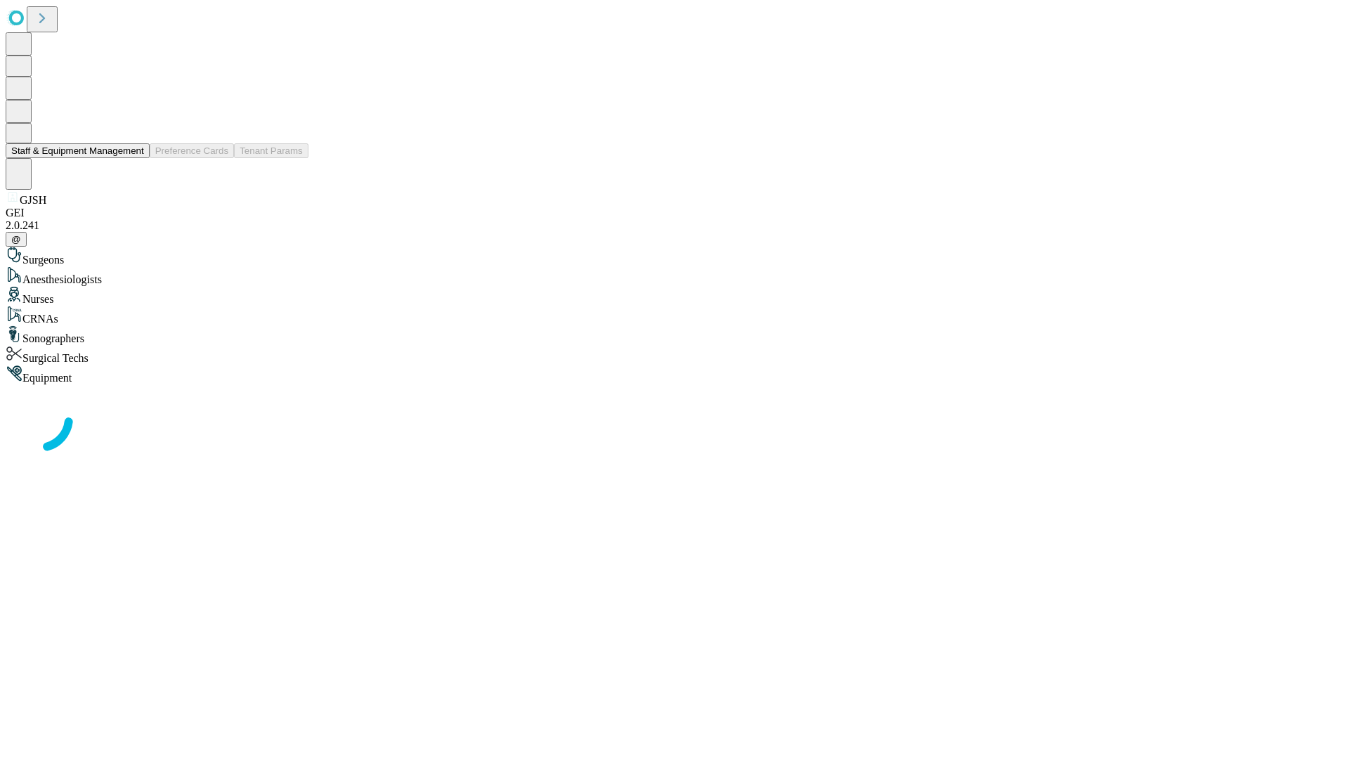 The width and height of the screenshot is (1349, 759). What do you see at coordinates (674, 355) in the screenshot?
I see `div: Surgical Techs` at bounding box center [674, 355].